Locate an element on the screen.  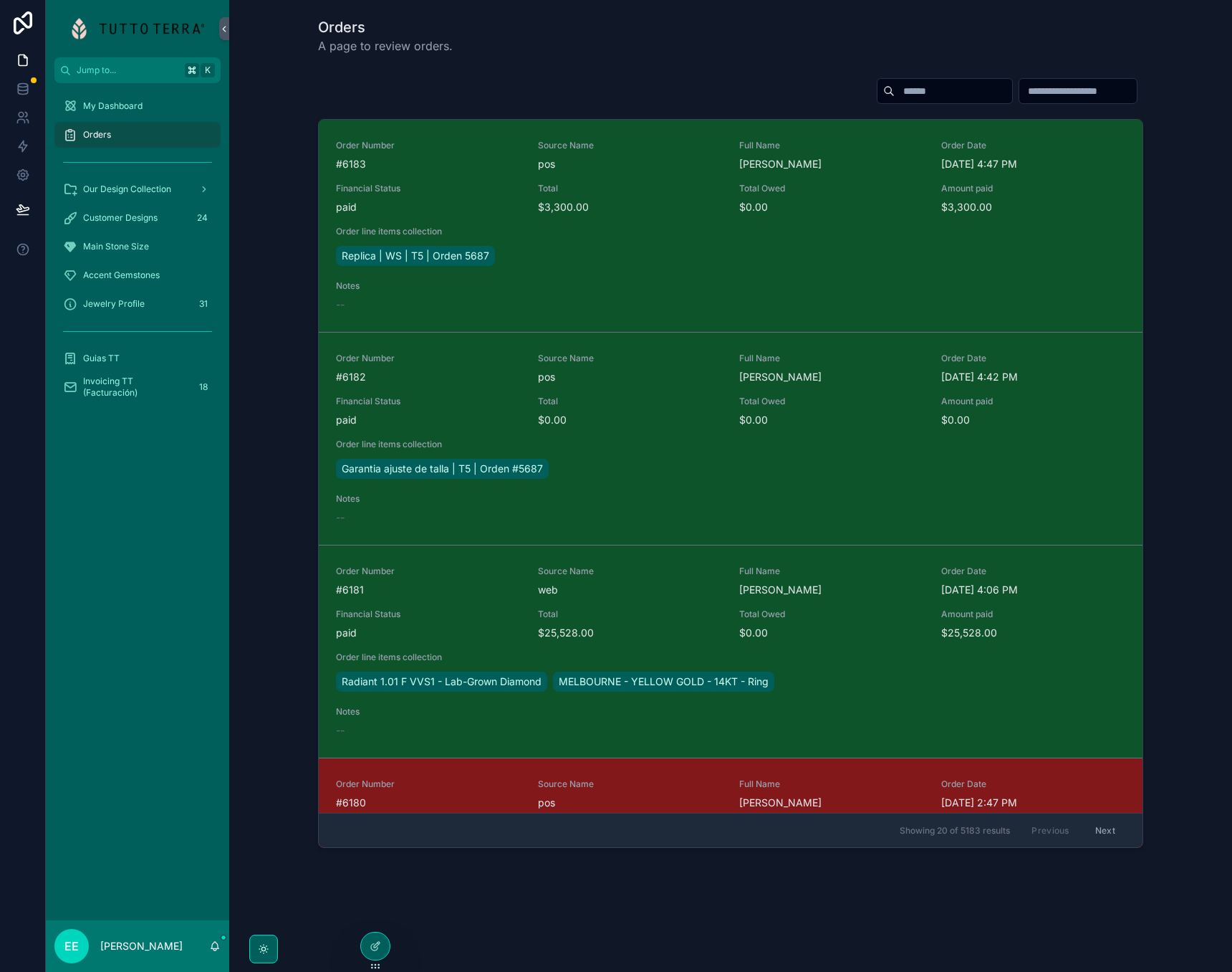
a: Orders is located at coordinates (137, 135).